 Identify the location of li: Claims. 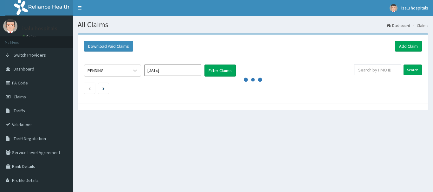
(419, 25).